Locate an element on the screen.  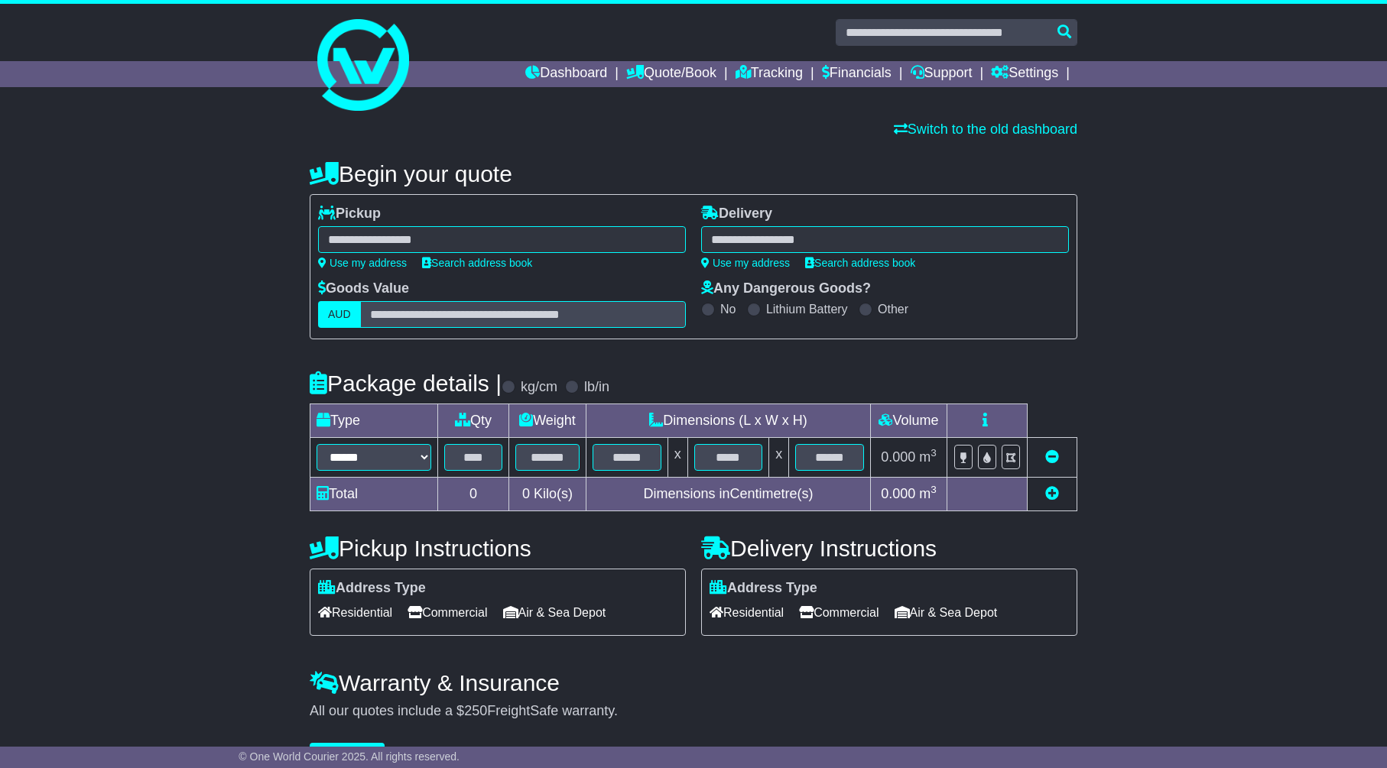
a: Quote/Book is located at coordinates (671, 74).